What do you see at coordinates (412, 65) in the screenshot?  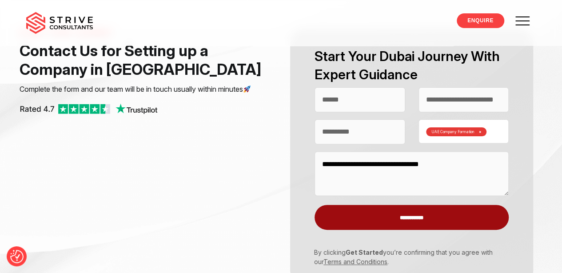 I see `h2: Start Your Dubai Journey With Expert Guidance` at bounding box center [412, 65].